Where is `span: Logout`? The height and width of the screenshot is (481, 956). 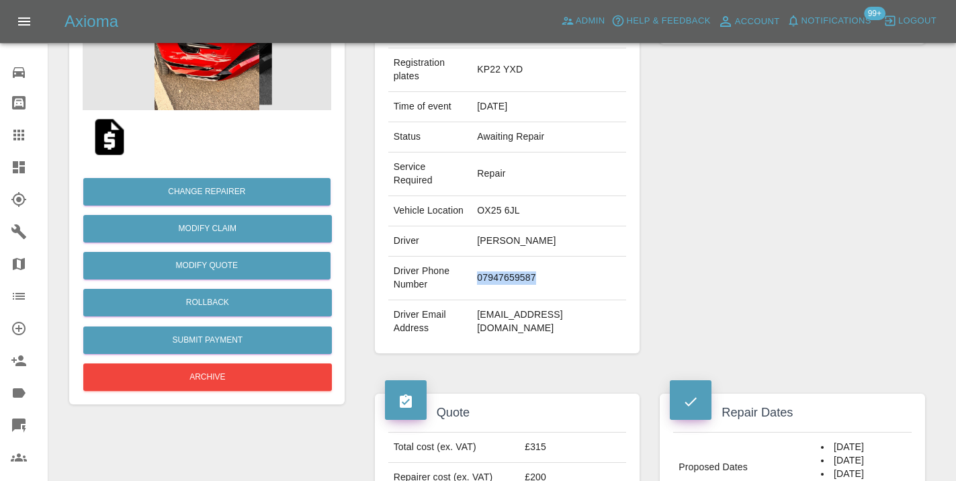 span: Logout is located at coordinates (917, 21).